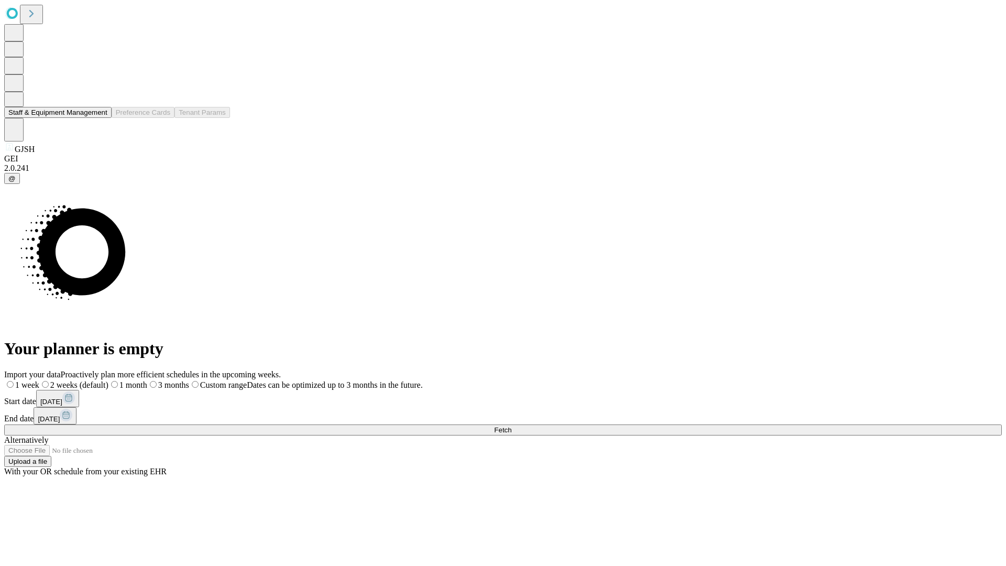  I want to click on input: 3 months, so click(153, 384).